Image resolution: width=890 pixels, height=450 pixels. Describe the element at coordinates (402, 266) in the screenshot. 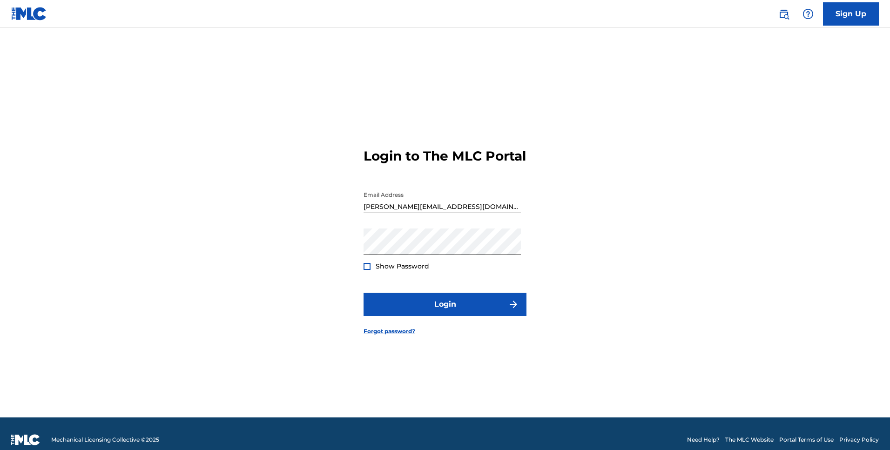

I see `span: Show Password` at that location.